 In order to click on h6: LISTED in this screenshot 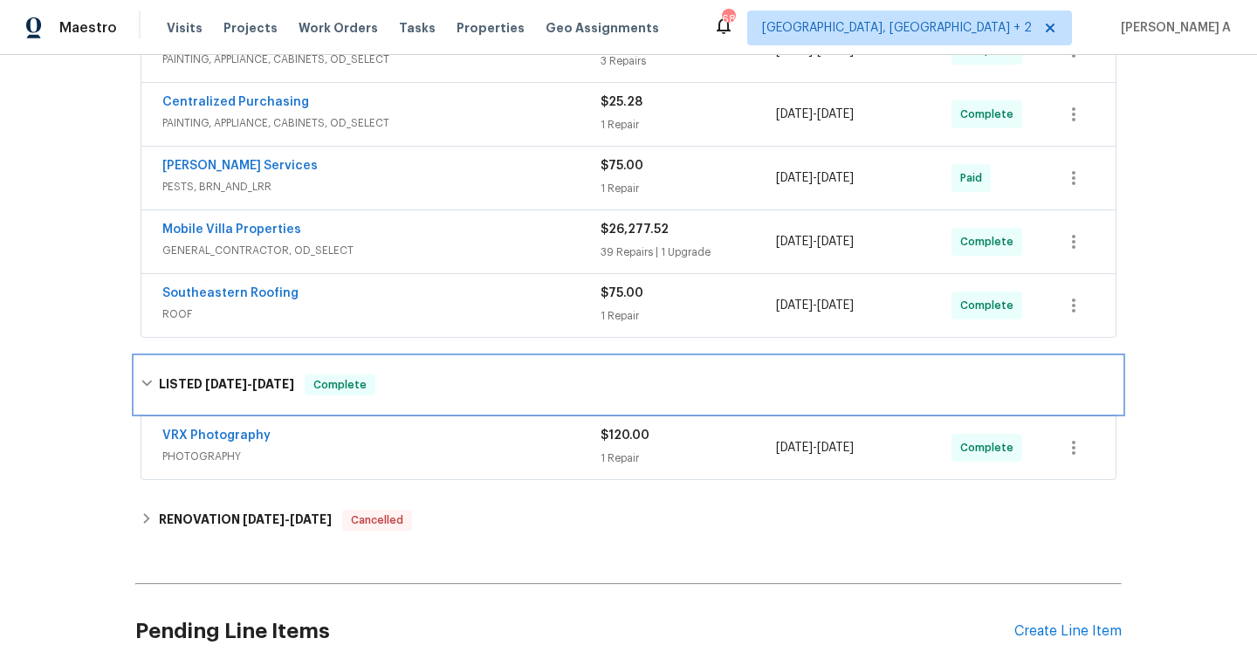, I will do `click(226, 385)`.